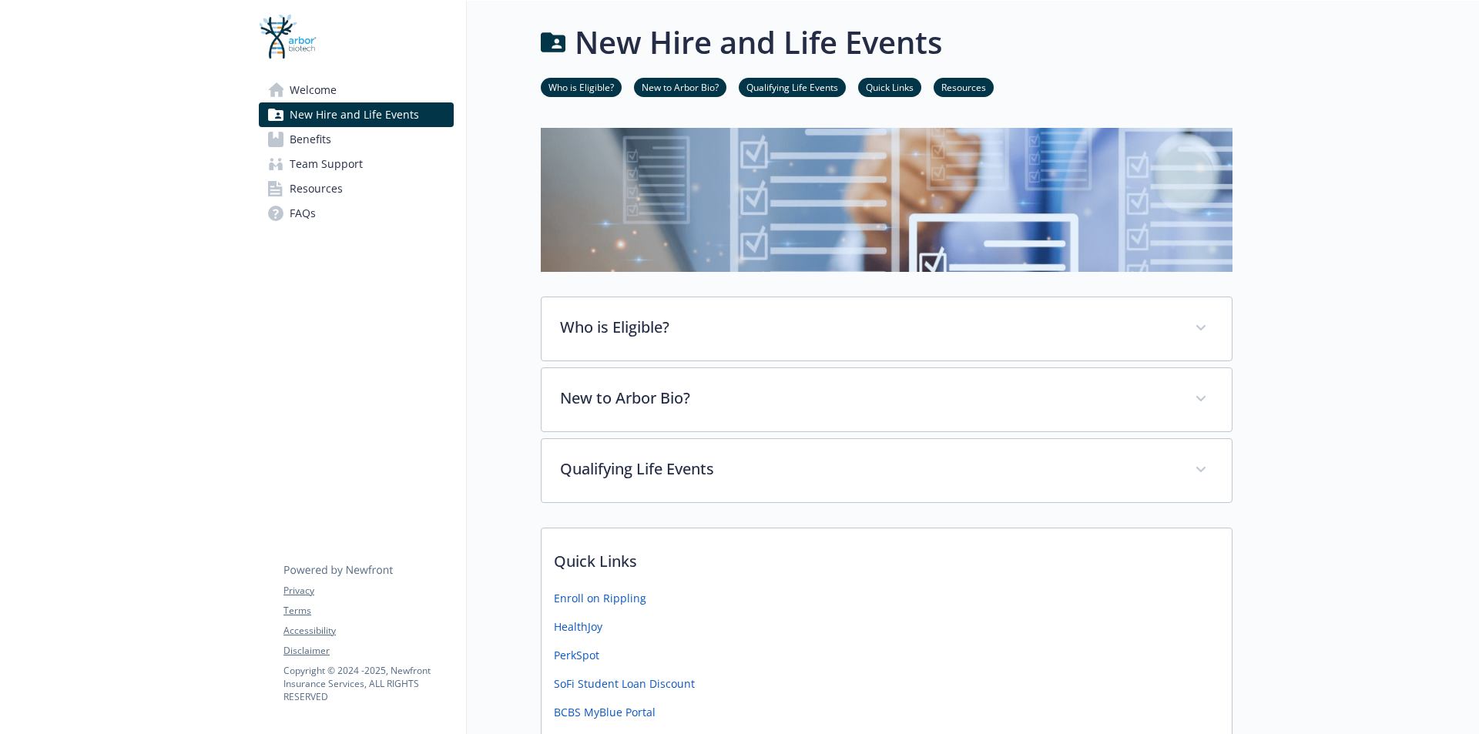  What do you see at coordinates (368, 631) in the screenshot?
I see `a: Accessibility` at bounding box center [368, 631].